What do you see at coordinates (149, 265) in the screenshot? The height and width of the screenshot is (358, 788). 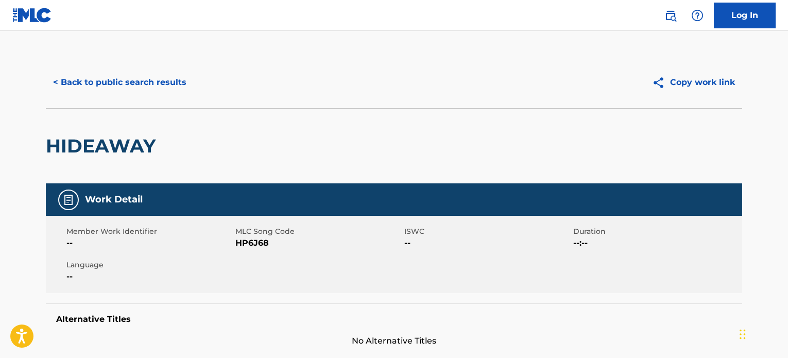 I see `span: Language` at bounding box center [149, 265].